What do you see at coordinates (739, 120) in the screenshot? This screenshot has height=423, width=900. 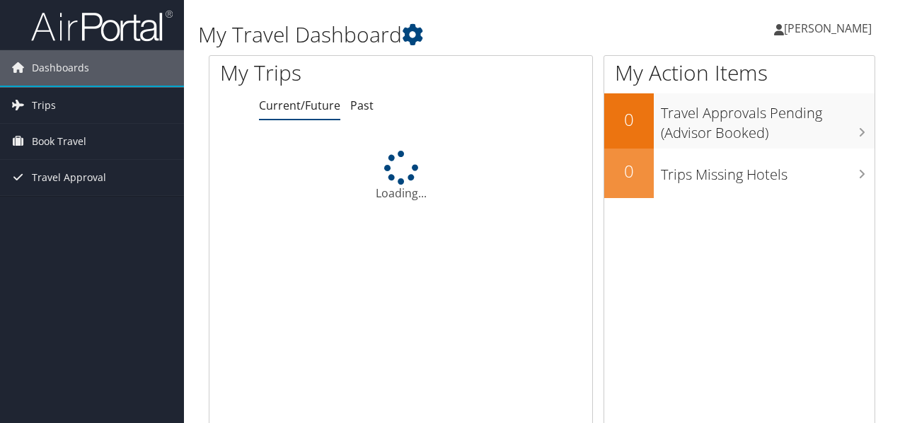 I see `a: 0Travel Approvals Pending (Advisor Booked)` at bounding box center [739, 120].